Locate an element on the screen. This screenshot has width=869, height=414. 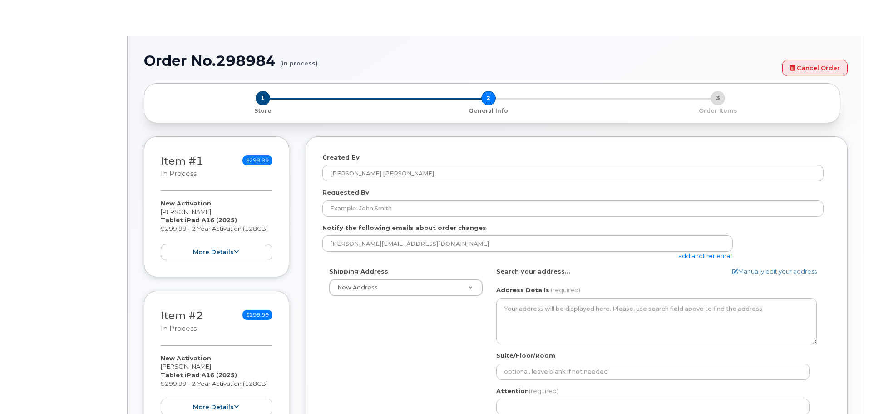
label: Address Details is located at coordinates (523, 290).